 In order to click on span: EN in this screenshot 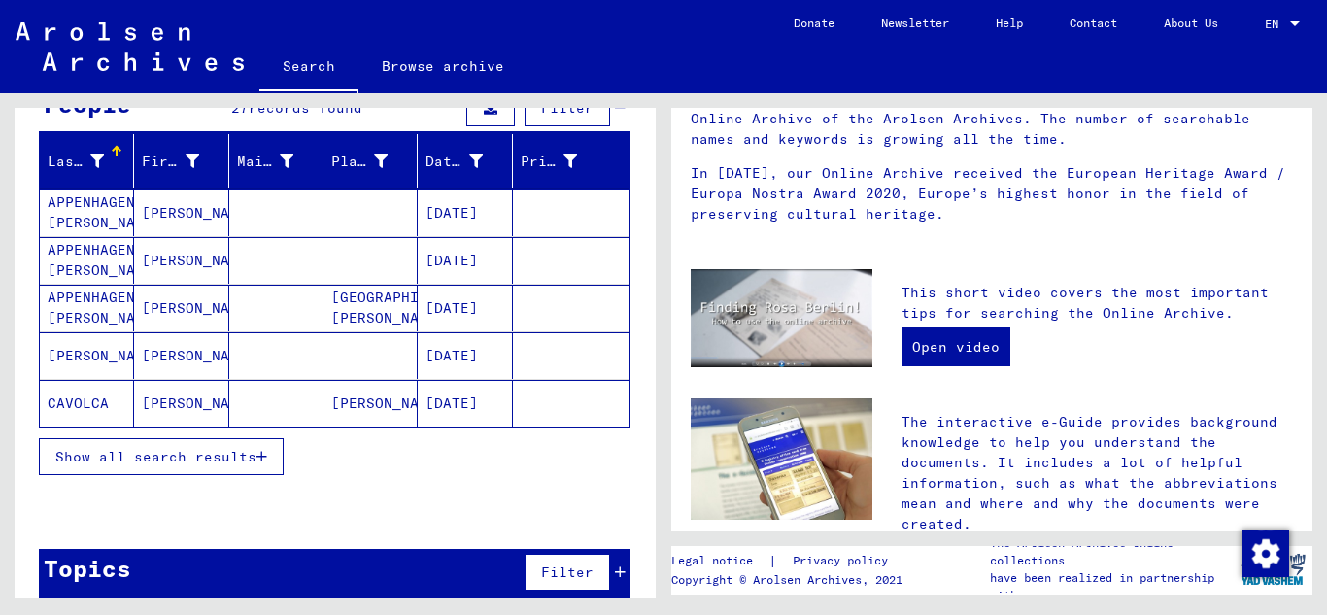, I will do `click(1275, 24)`.